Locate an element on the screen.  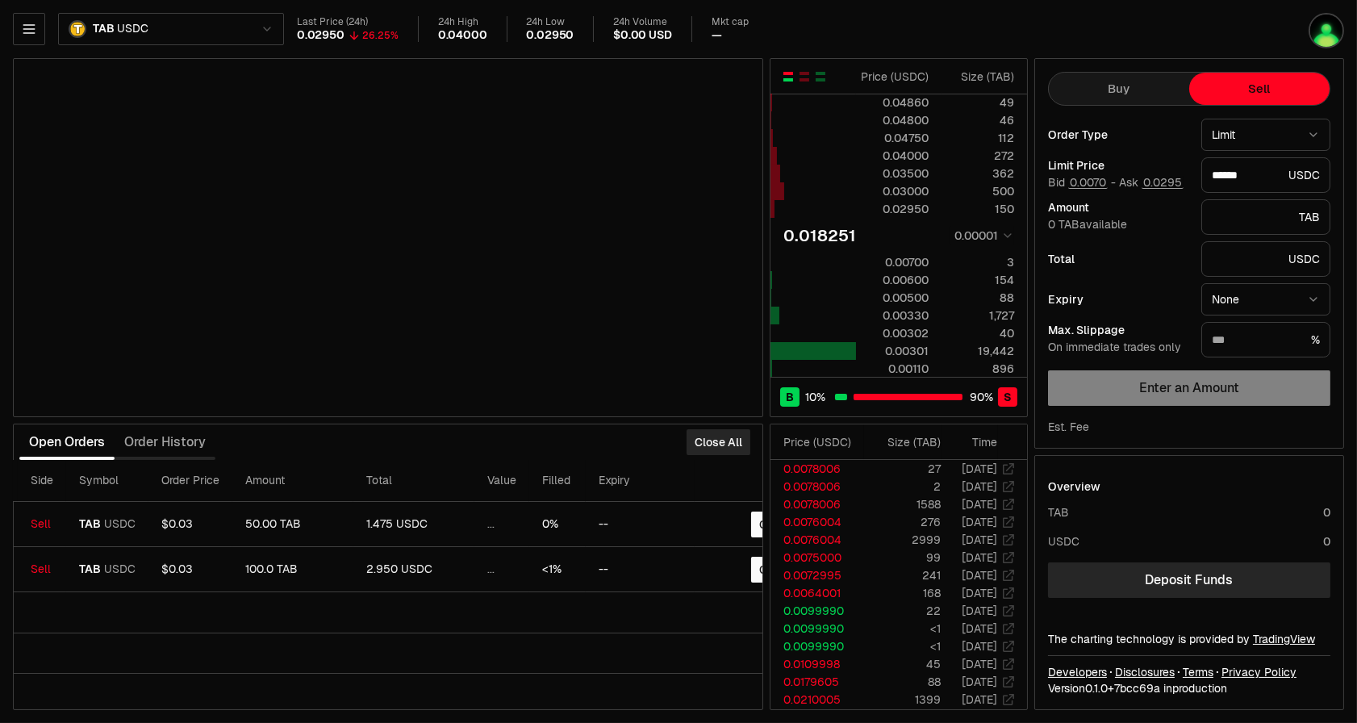
div: 0.00330 is located at coordinates (892, 315).